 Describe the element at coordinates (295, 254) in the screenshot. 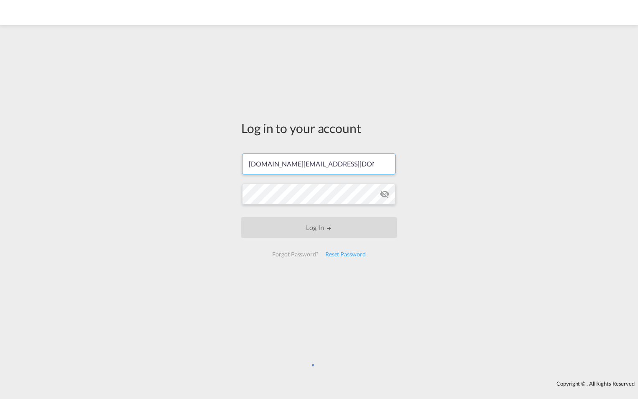

I see `div: Forgot Password?` at that location.